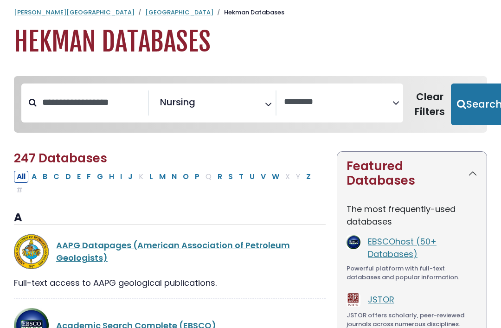 The height and width of the screenshot is (328, 501). I want to click on div: Alpha-list to filter by first letter of database name, so click(164, 183).